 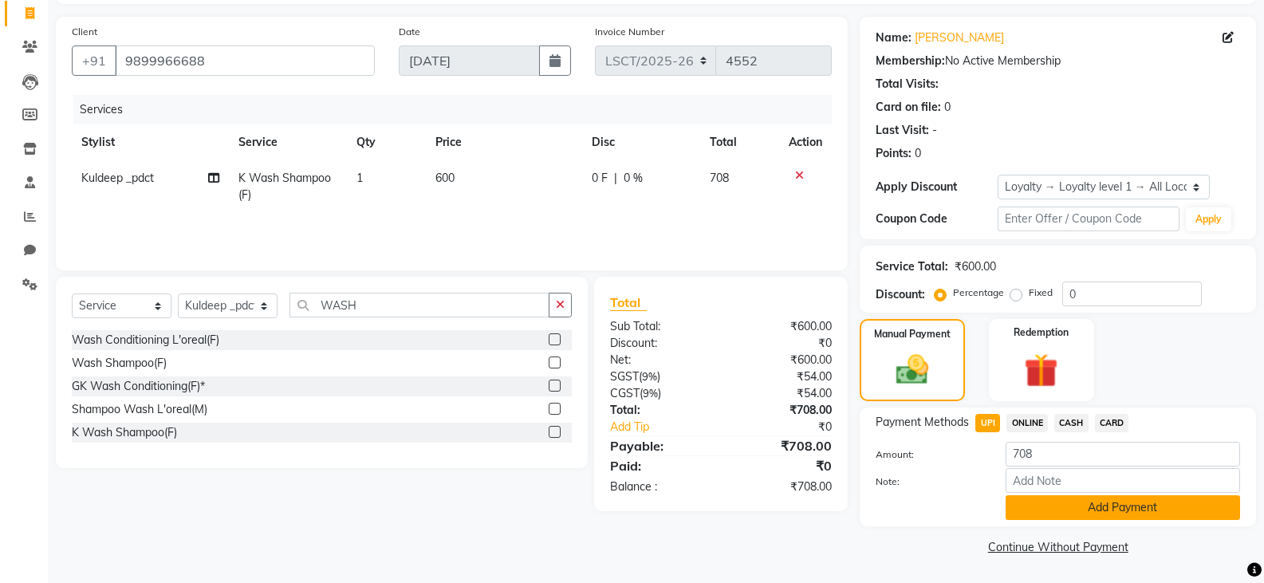 What do you see at coordinates (978, 293) in the screenshot?
I see `label: Percentage` at bounding box center [978, 293].